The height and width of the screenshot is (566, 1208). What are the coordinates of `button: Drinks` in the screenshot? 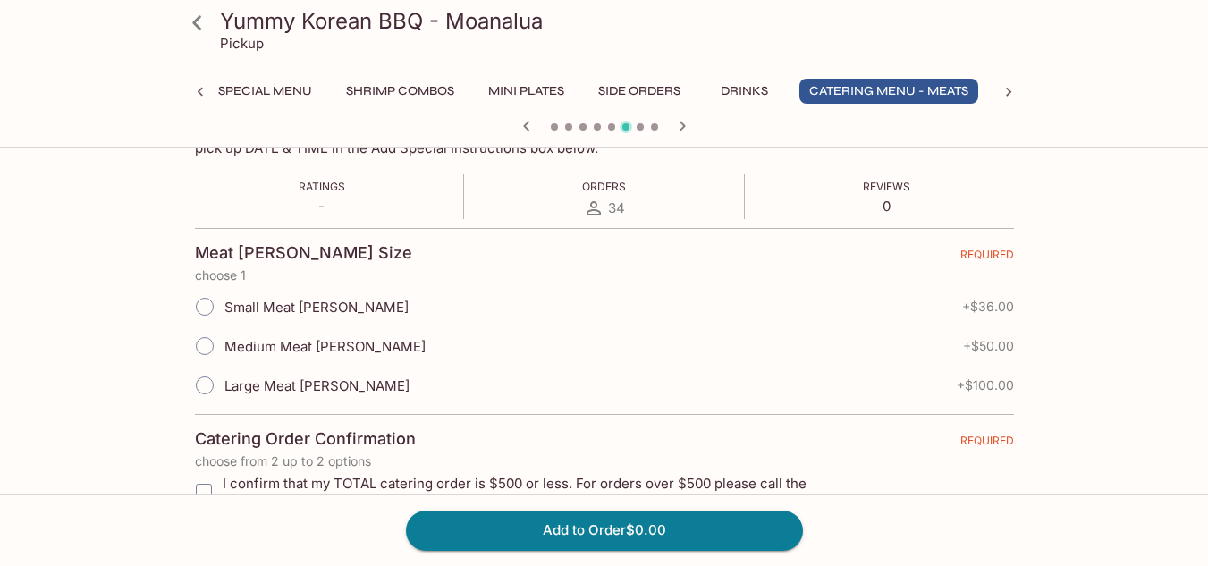 It's located at (745, 91).